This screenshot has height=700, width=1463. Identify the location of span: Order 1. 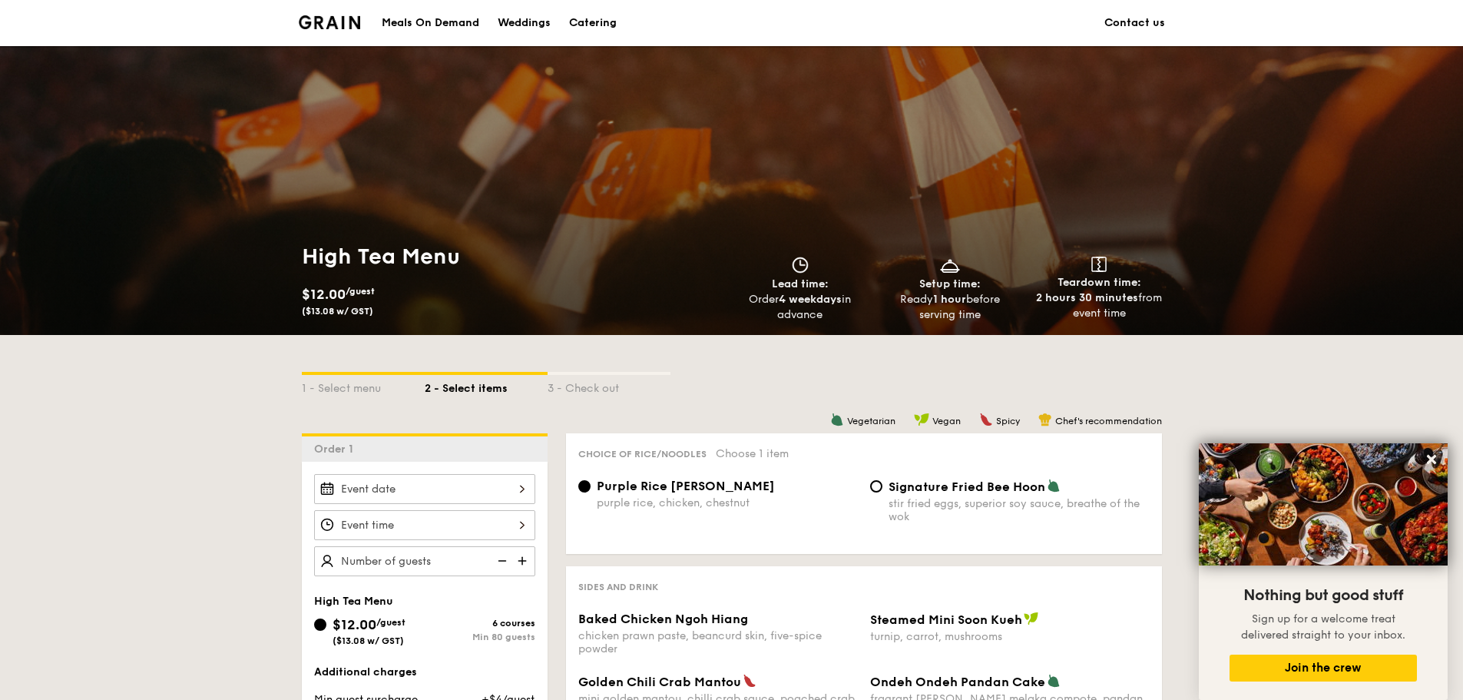
(336, 449).